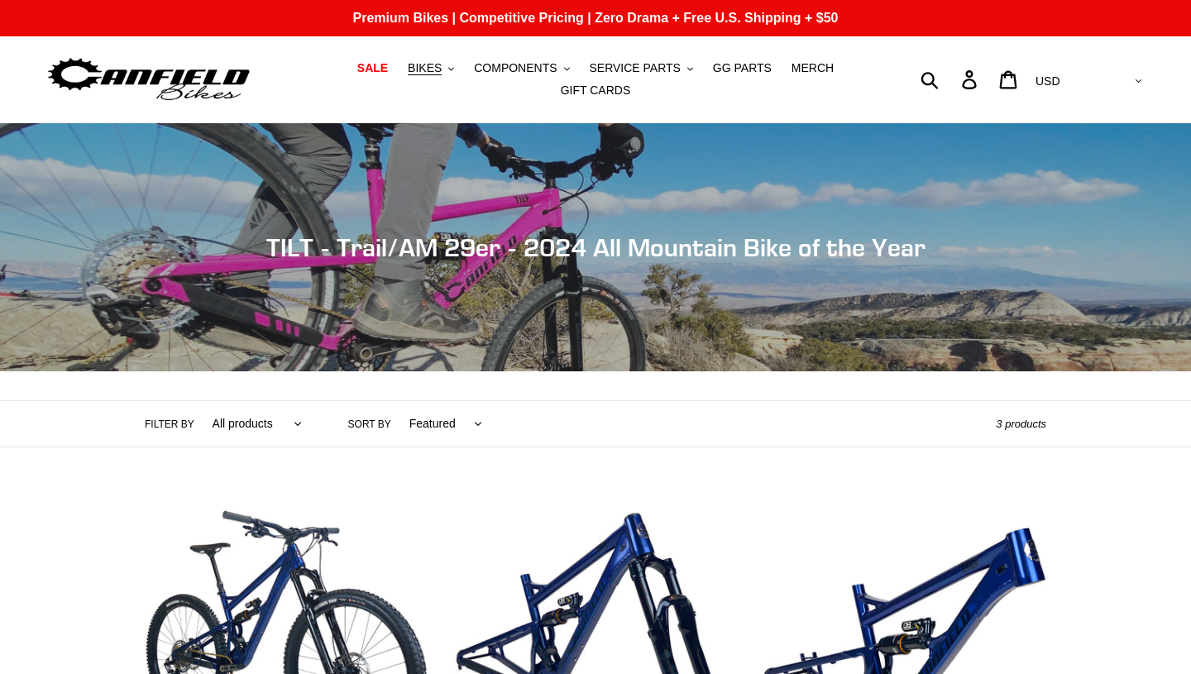  Describe the element at coordinates (596, 90) in the screenshot. I see `span: GIFT CARDS` at that location.